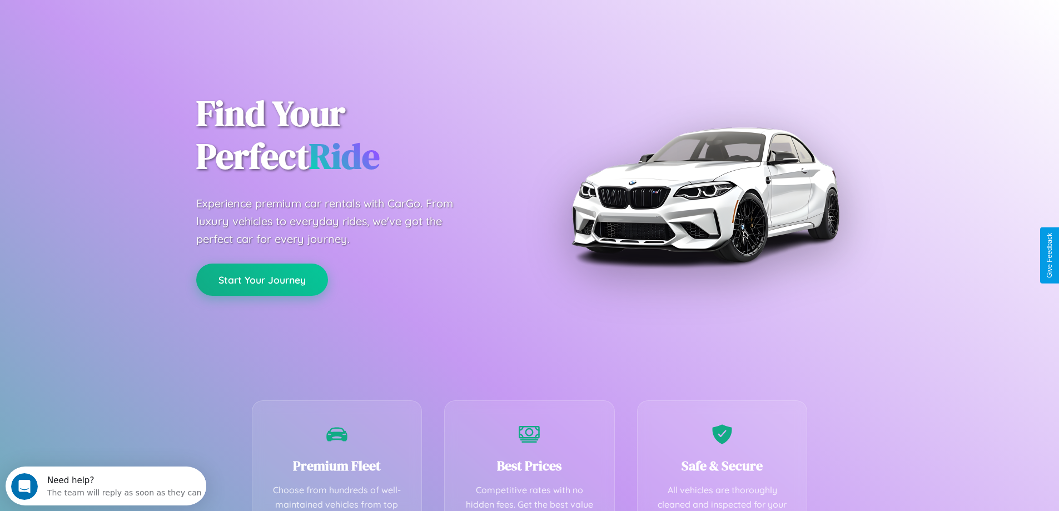 The height and width of the screenshot is (511, 1059). Describe the element at coordinates (106, 19) in the screenshot. I see `div: Open Intercom Messenger` at that location.